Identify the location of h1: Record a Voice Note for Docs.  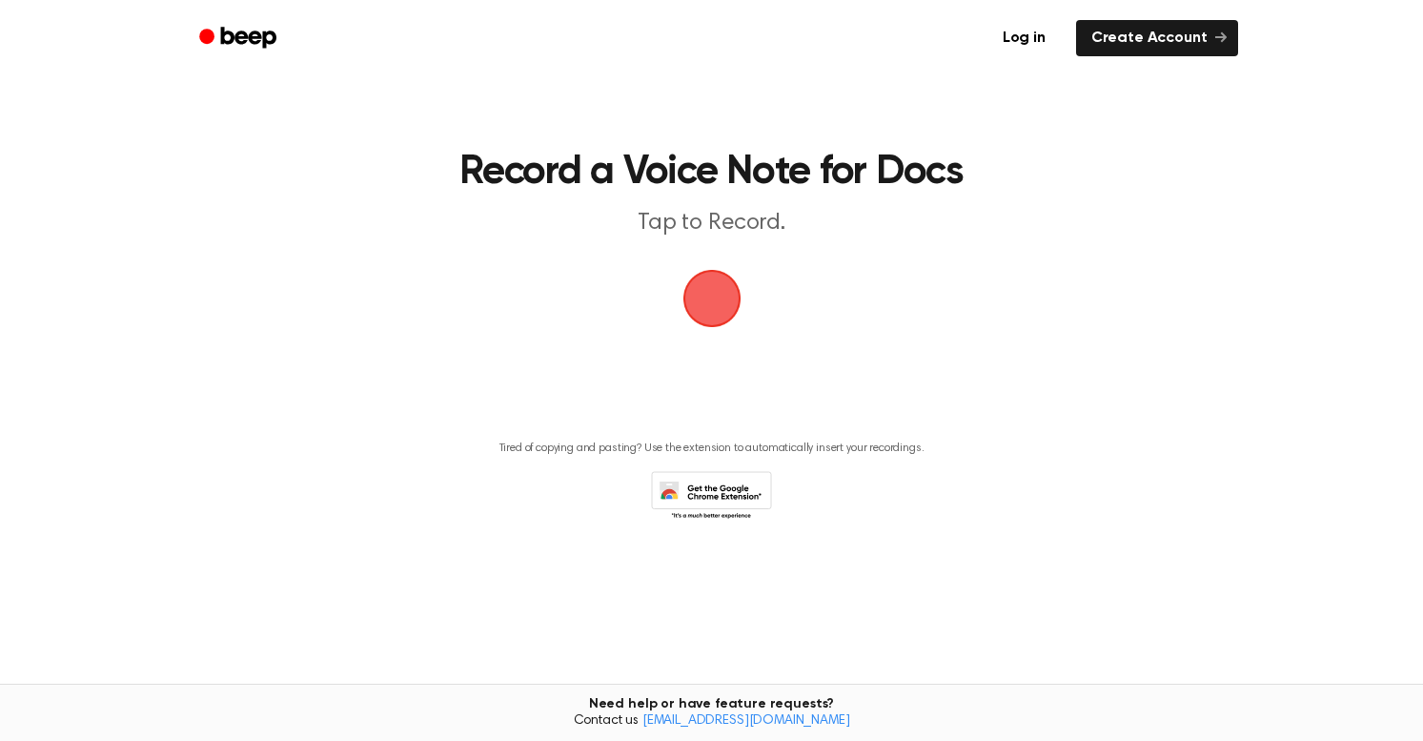
(712, 173).